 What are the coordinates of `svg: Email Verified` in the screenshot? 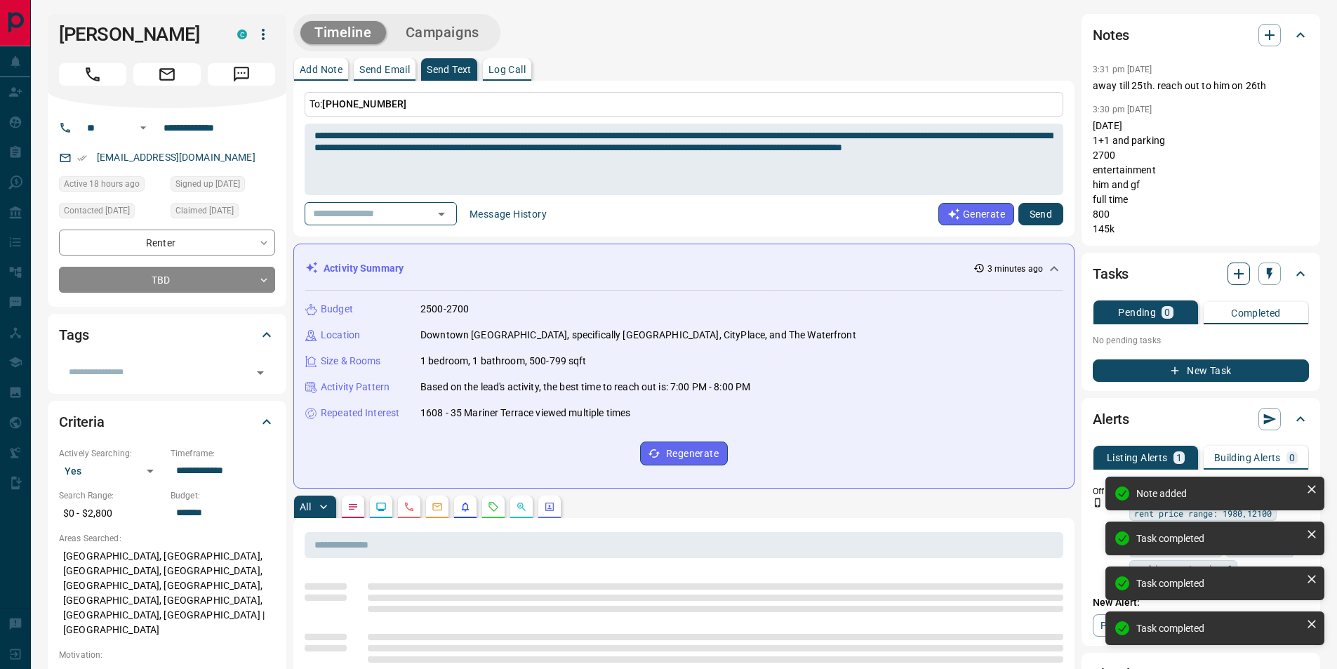 It's located at (82, 158).